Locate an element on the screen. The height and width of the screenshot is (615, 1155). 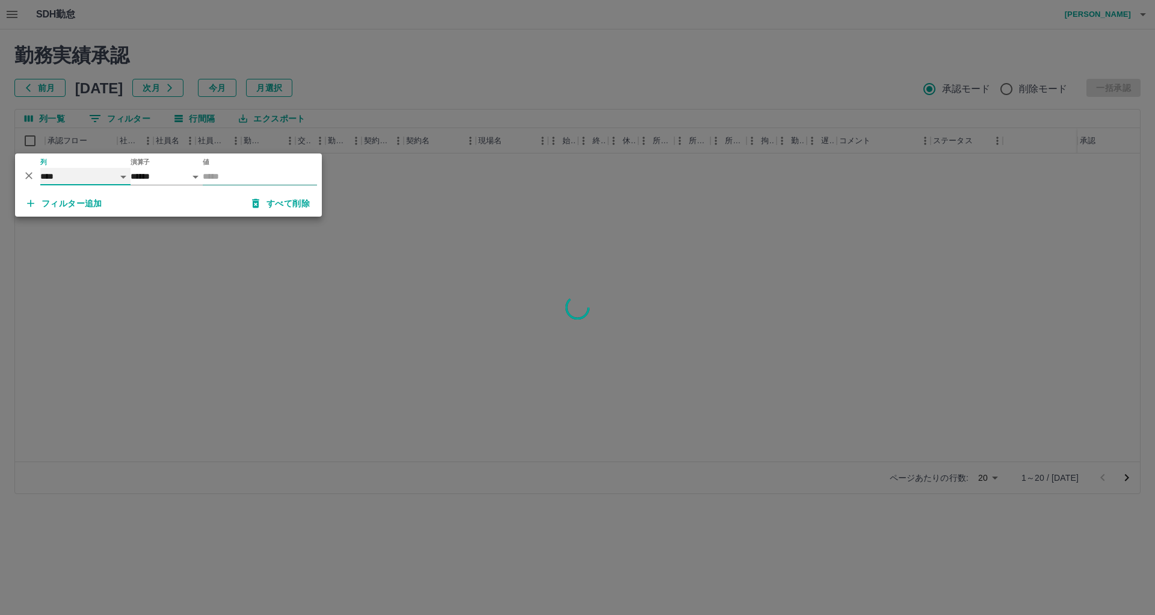
label: 値 is located at coordinates (206, 162).